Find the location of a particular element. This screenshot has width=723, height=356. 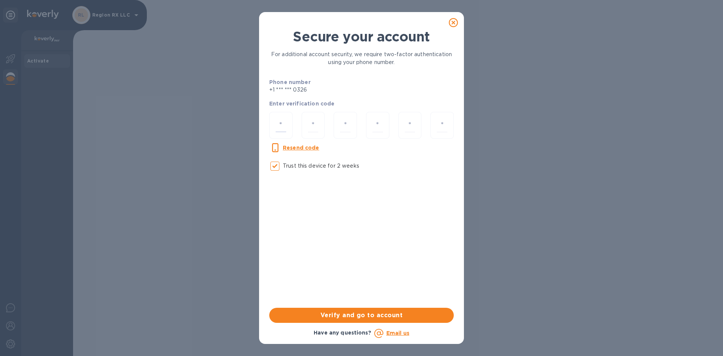

p: Trust this device for 2 weeks is located at coordinates (321, 166).